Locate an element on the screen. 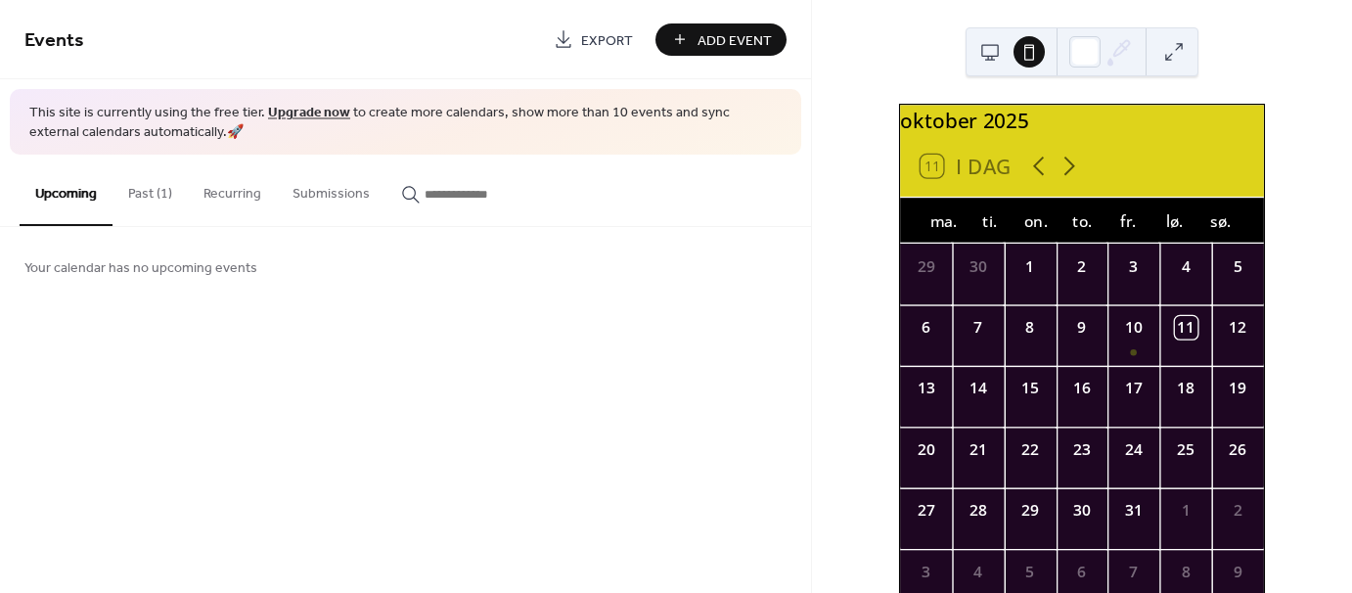 This screenshot has width=1352, height=593. div: 24 is located at coordinates (1133, 449).